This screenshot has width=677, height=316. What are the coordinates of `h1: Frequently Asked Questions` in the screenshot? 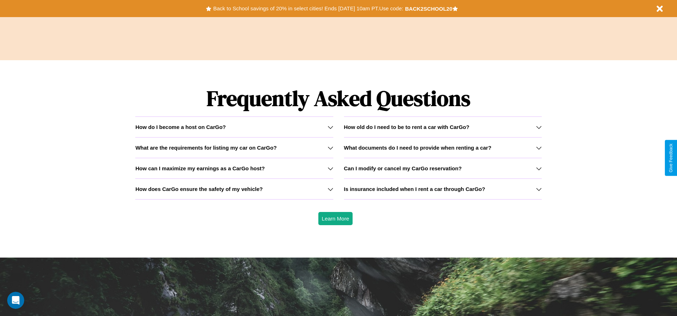 It's located at (338, 98).